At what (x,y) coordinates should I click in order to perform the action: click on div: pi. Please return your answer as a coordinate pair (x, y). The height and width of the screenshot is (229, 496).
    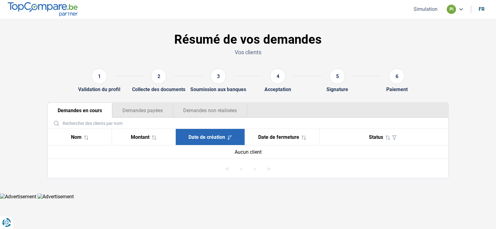
    Looking at the image, I should click on (452, 9).